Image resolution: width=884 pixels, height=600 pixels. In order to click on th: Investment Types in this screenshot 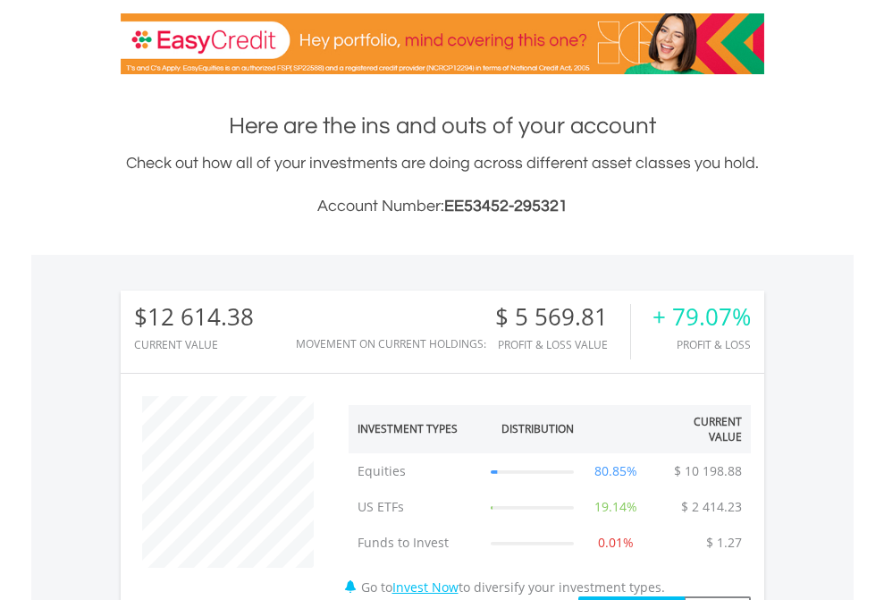, I will do `click(415, 429)`.